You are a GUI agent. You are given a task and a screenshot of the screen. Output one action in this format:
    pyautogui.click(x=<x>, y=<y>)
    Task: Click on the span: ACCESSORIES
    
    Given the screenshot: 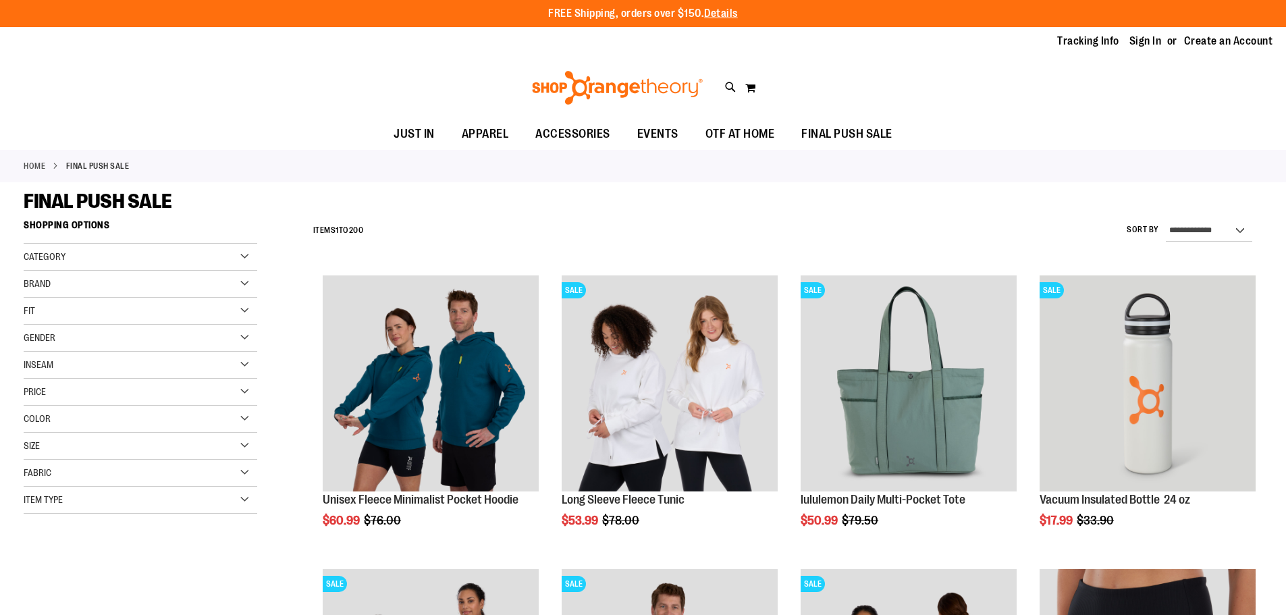 What is the action you would take?
    pyautogui.click(x=572, y=134)
    